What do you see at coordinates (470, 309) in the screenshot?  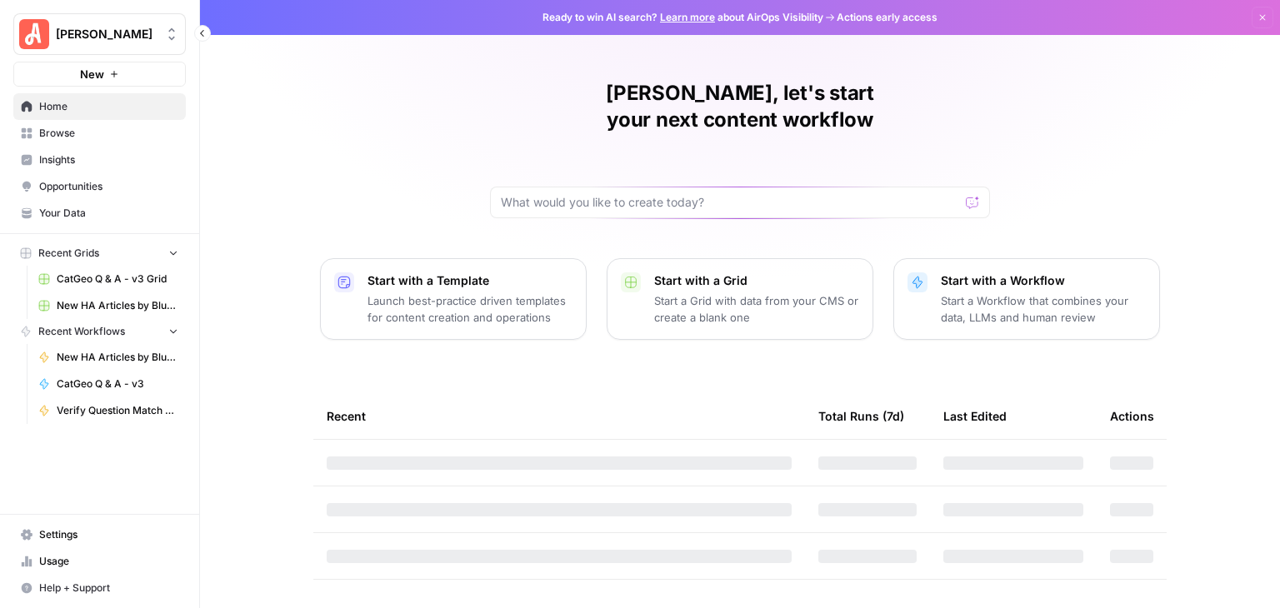 I see `p: Launch best-practice driven templates for content creation and operations` at bounding box center [470, 309].